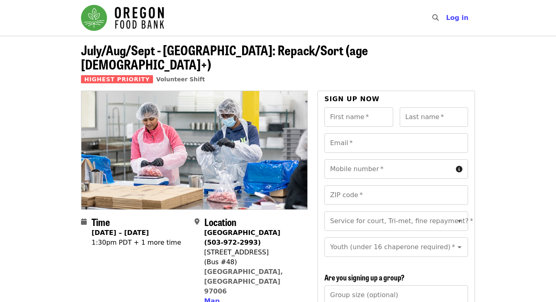 The image size is (556, 302). I want to click on span: Highest Priority, so click(117, 79).